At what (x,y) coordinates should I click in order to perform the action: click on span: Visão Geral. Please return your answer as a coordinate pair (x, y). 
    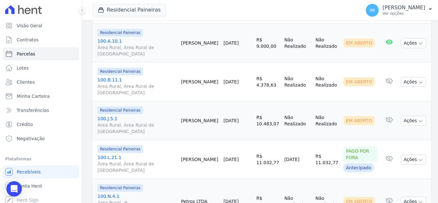
    Looking at the image, I should click on (29, 26).